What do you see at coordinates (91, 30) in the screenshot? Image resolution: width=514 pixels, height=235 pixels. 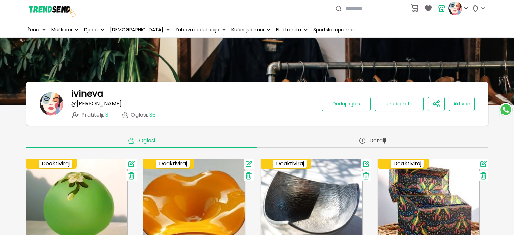 I see `p: Djeca` at bounding box center [91, 30].